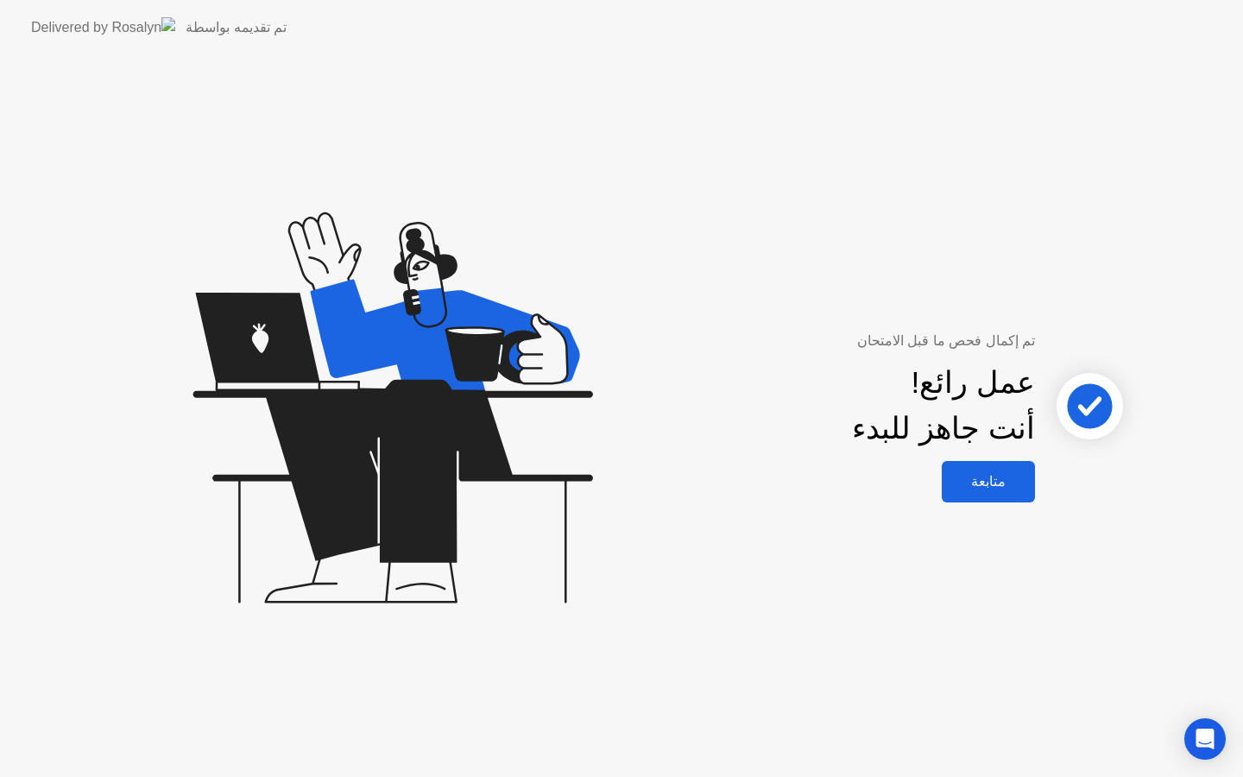  What do you see at coordinates (1205, 739) in the screenshot?
I see `div: Open Intercom Messenger` at bounding box center [1205, 739].